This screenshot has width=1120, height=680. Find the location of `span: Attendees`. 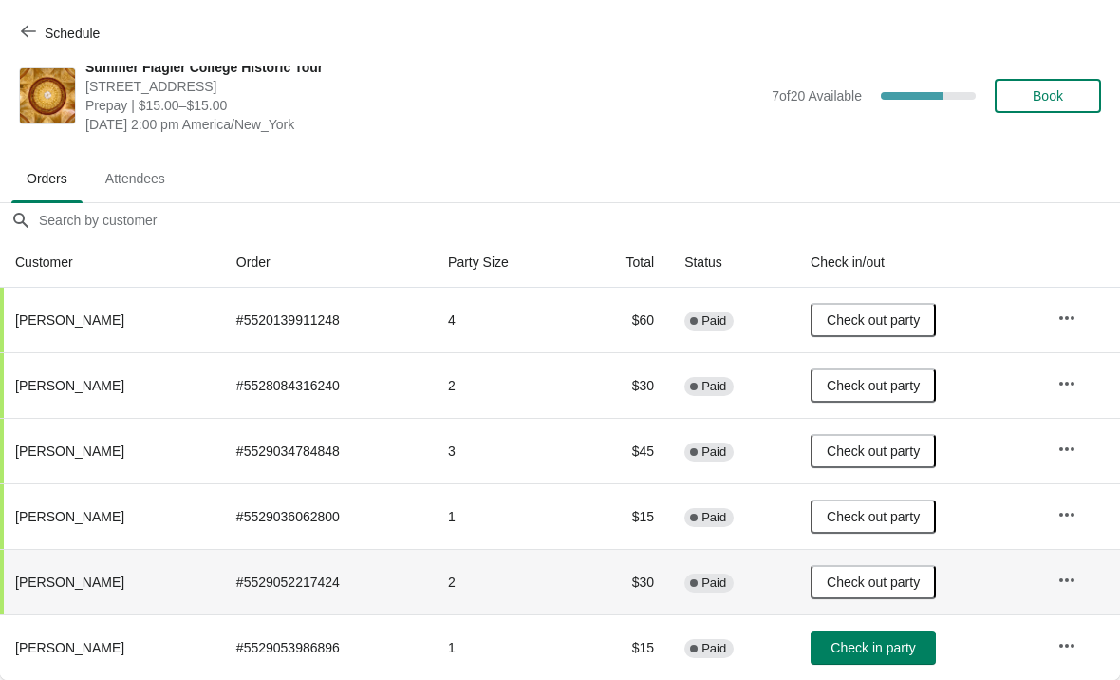

span: Attendees is located at coordinates (135, 178).